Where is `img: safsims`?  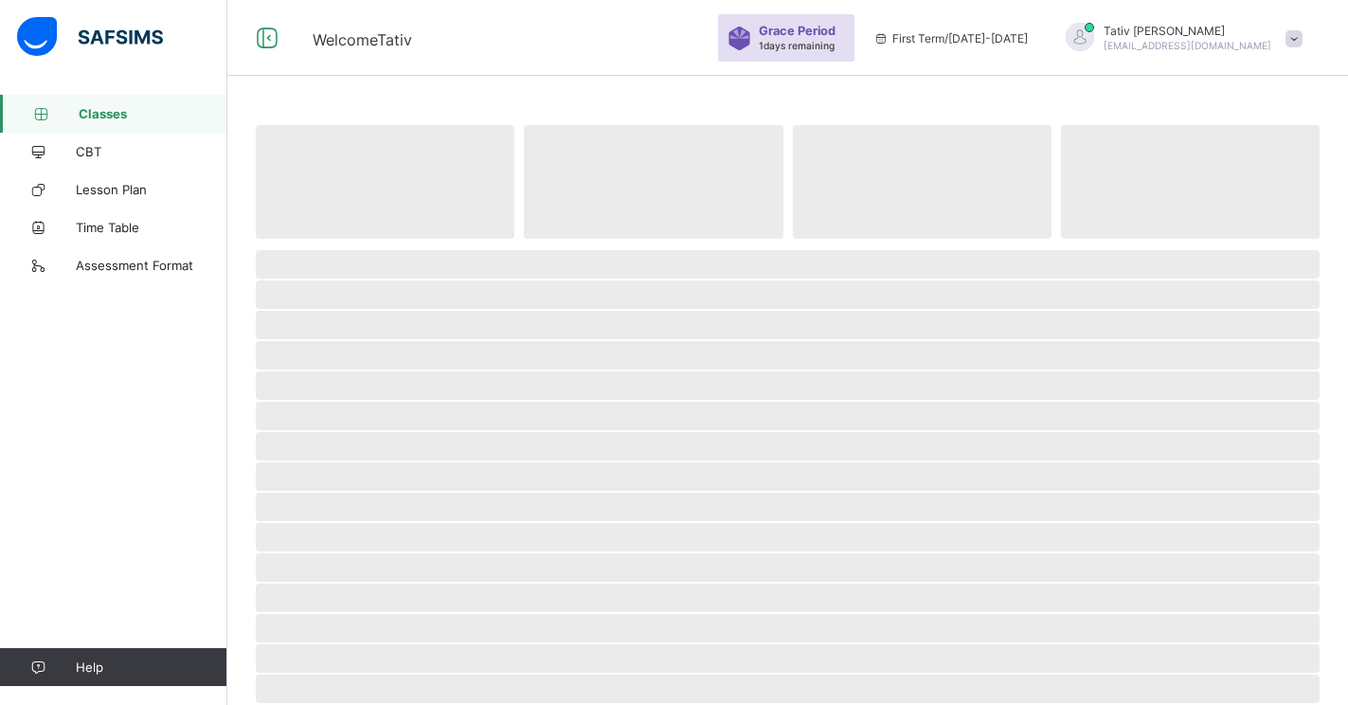 img: safsims is located at coordinates (90, 37).